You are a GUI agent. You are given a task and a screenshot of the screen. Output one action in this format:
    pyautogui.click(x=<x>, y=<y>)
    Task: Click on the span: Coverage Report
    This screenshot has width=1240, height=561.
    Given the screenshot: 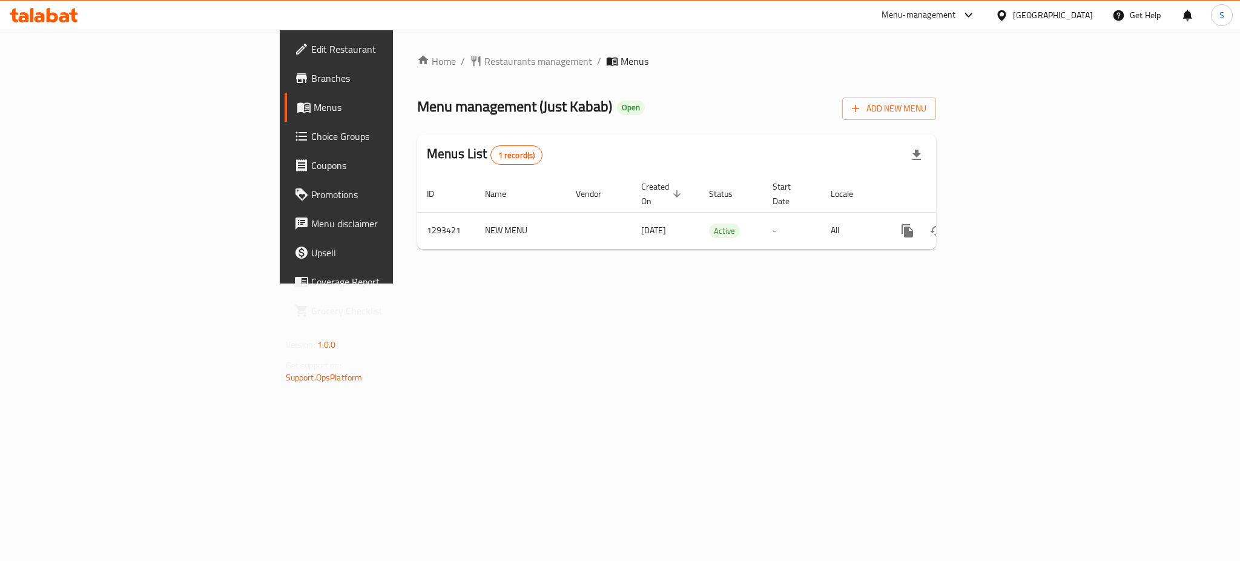 What is the action you would take?
    pyautogui.click(x=394, y=282)
    